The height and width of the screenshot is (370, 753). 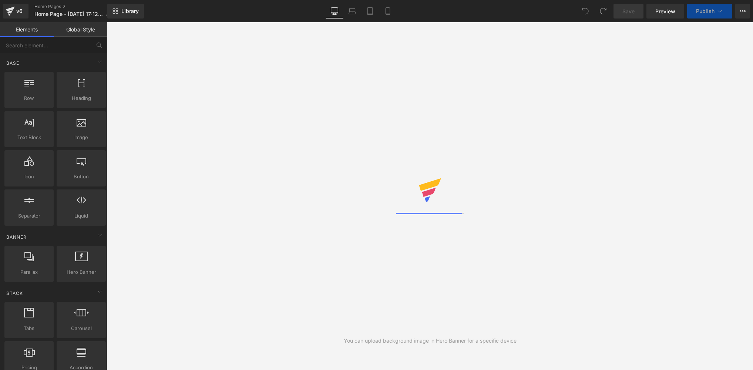 I want to click on a: Global Style, so click(x=80, y=30).